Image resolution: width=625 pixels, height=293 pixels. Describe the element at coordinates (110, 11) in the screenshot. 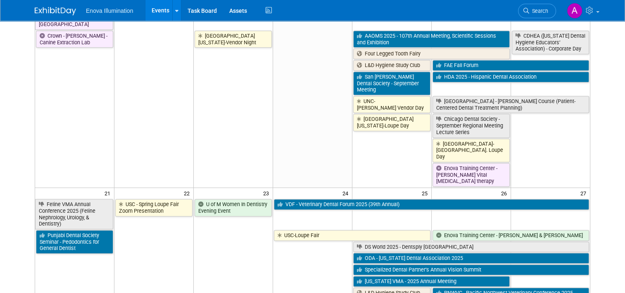

I see `span: Enova Illumination` at that location.